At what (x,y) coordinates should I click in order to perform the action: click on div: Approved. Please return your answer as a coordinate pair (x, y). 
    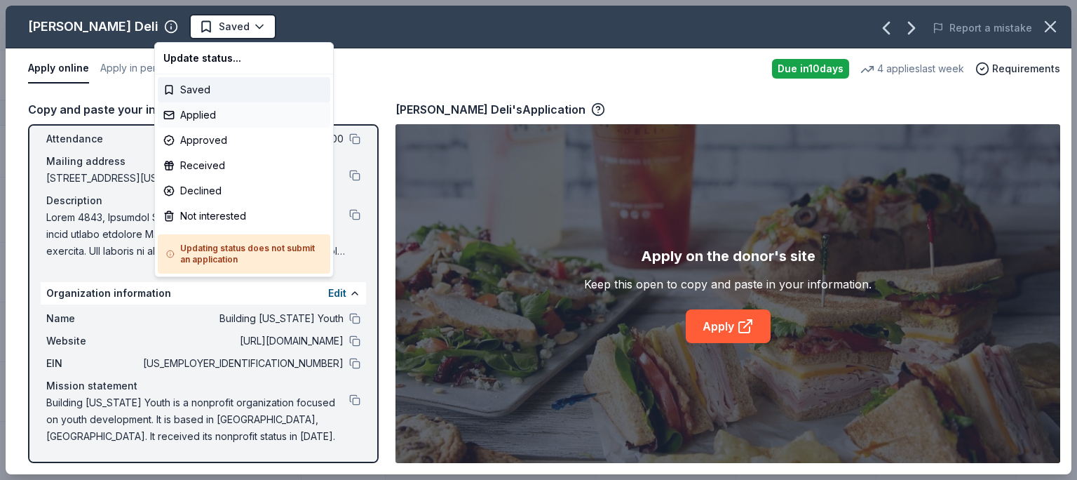
    Looking at the image, I should click on (244, 140).